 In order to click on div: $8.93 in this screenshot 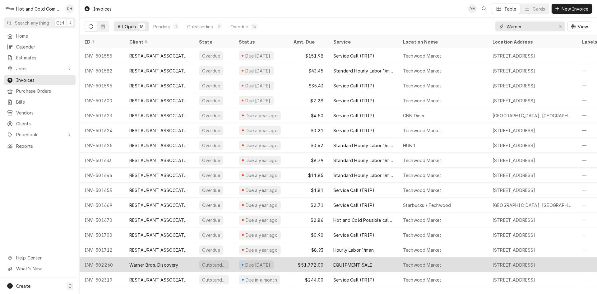, I will do `click(309, 250)`.